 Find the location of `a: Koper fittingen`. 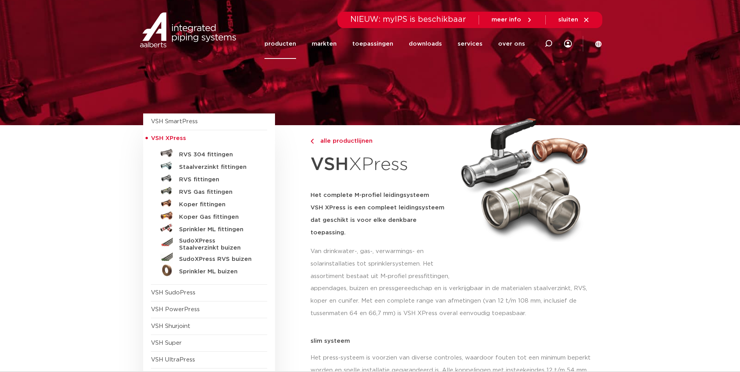

a: Koper fittingen is located at coordinates (209, 203).